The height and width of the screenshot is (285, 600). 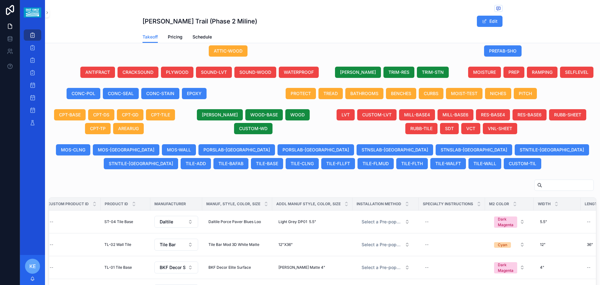 I want to click on button: VNL-SHEET, so click(x=500, y=128).